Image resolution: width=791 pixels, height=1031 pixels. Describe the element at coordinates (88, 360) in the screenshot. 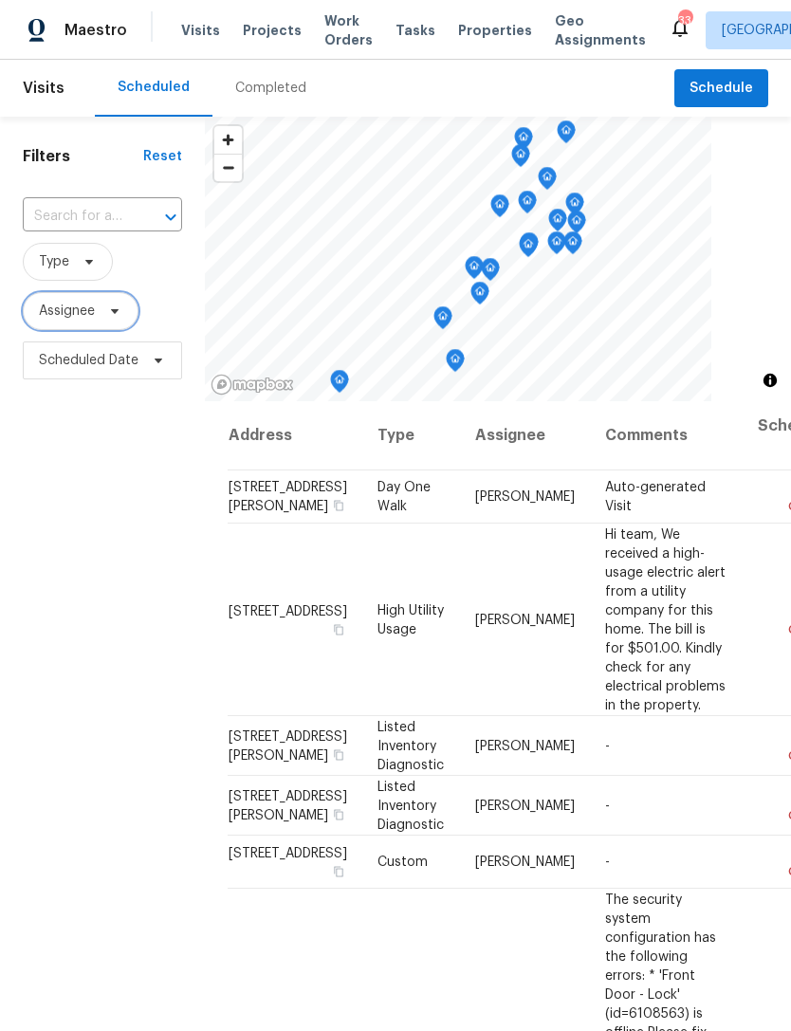

I see `span: Scheduled Date` at that location.